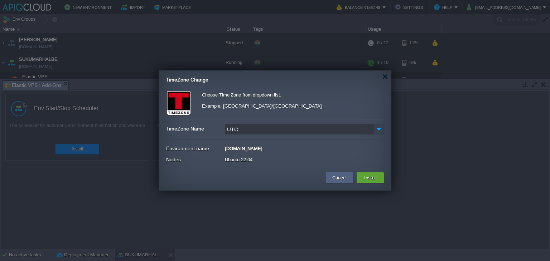 The image size is (550, 261). Describe the element at coordinates (370, 178) in the screenshot. I see `button: Install` at that location.